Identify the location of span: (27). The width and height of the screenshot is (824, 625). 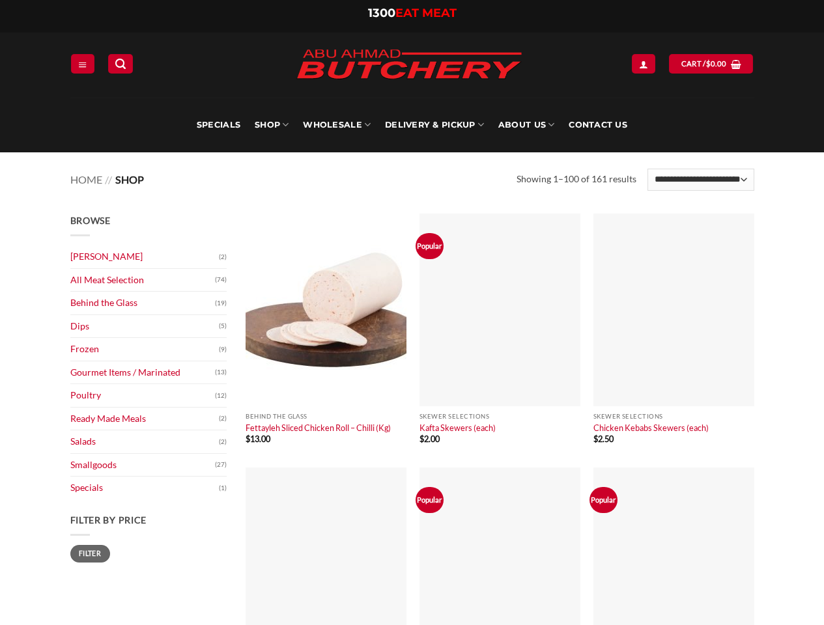
(221, 465).